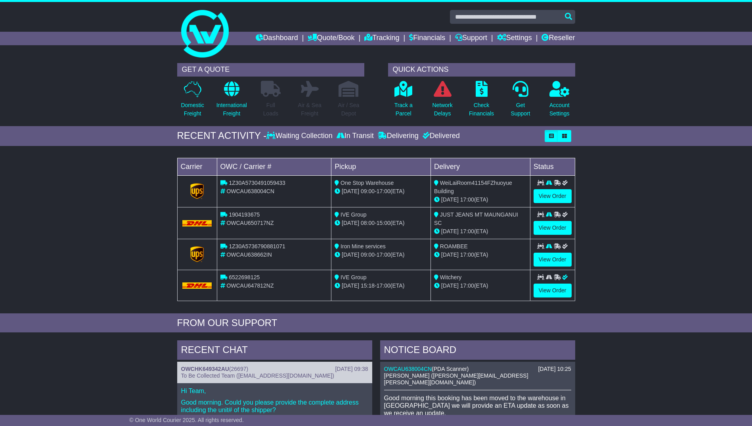 This screenshot has width=752, height=426. I want to click on span: 1Z30A5730491059433, so click(257, 183).